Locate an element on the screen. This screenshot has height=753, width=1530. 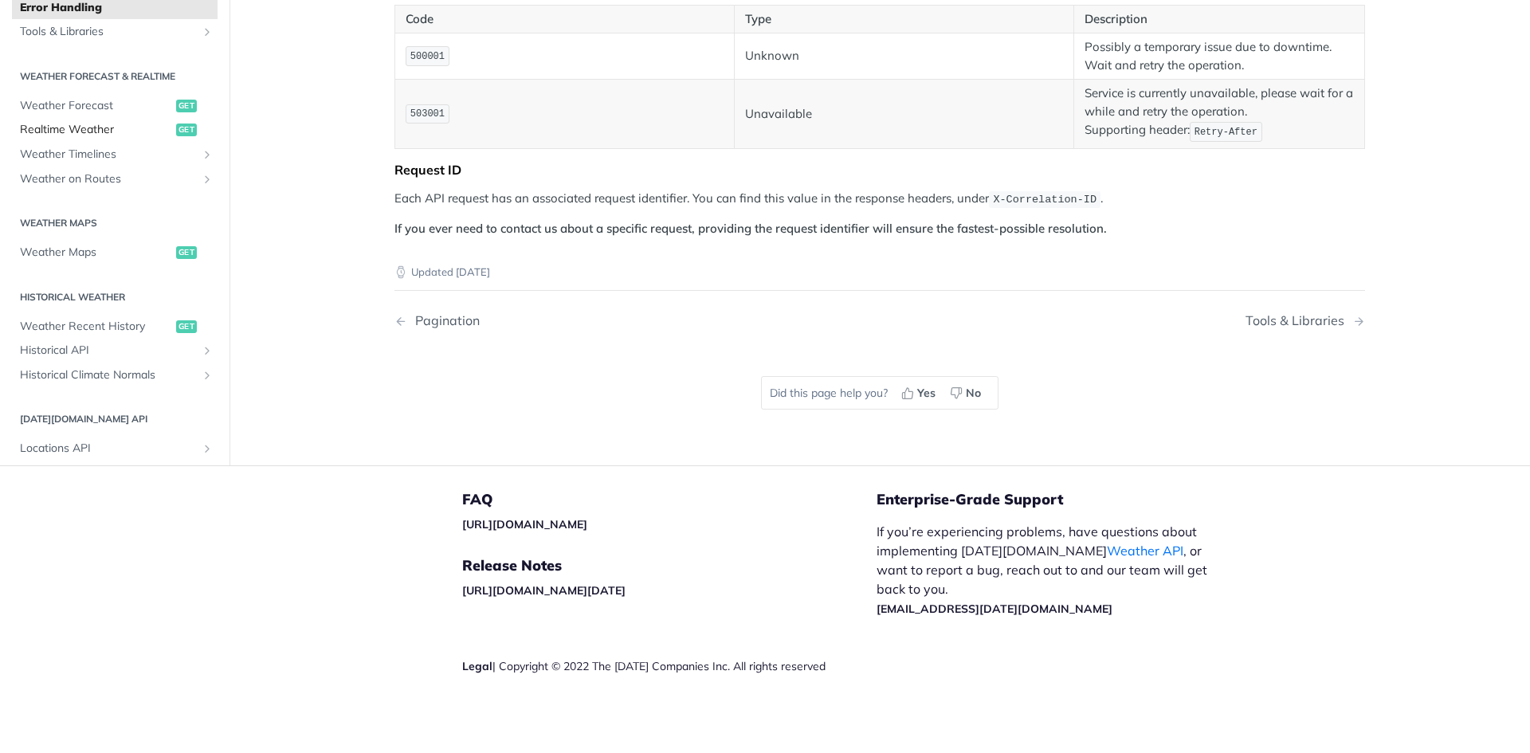
p: Description is located at coordinates (1220, 19).